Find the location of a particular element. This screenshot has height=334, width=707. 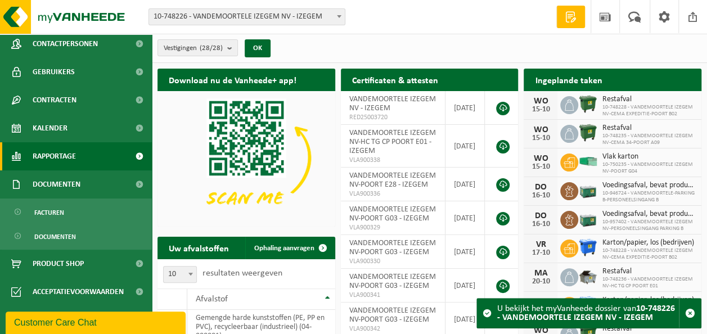

button: OK is located at coordinates (258, 48).